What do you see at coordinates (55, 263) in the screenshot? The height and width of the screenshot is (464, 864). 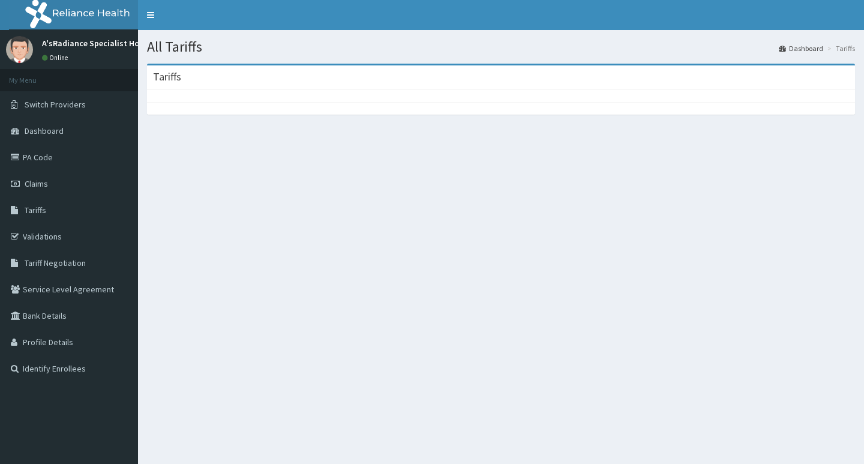 I see `span: Tariff Negotiation` at bounding box center [55, 263].